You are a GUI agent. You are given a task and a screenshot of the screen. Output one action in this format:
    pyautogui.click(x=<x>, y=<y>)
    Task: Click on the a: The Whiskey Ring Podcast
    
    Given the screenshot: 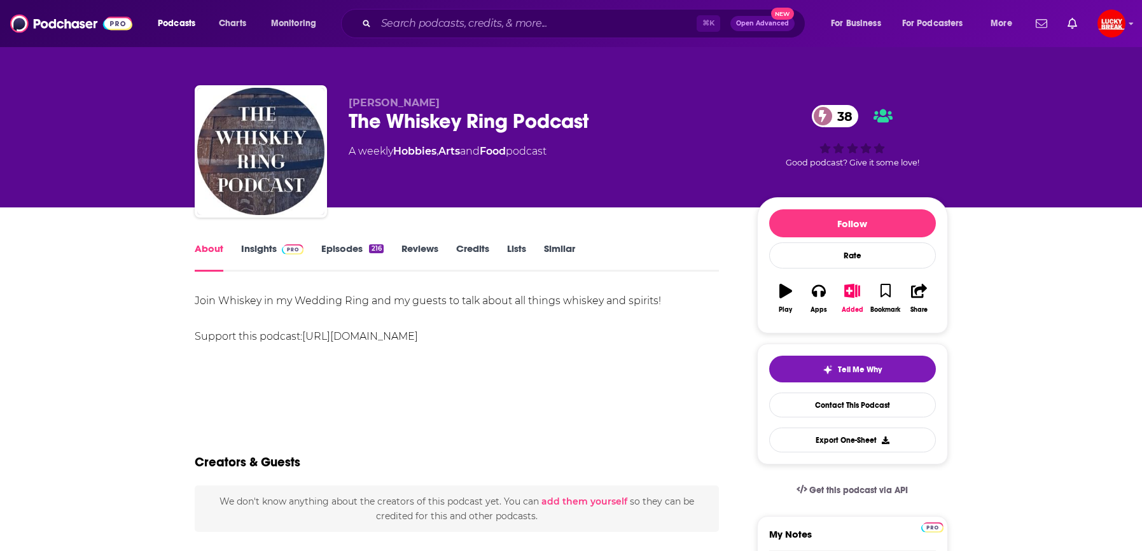 What is the action you would take?
    pyautogui.click(x=261, y=151)
    